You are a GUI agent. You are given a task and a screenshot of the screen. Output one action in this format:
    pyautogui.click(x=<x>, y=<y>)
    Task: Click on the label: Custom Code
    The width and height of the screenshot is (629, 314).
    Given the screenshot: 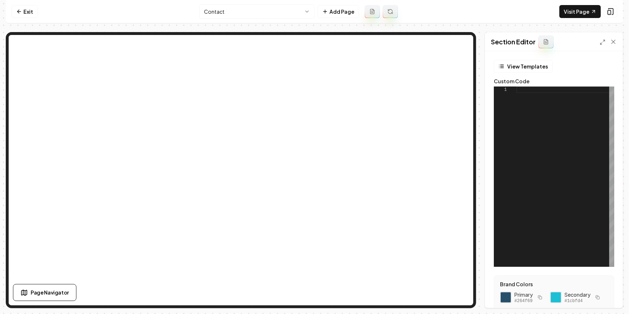 What is the action you would take?
    pyautogui.click(x=554, y=81)
    